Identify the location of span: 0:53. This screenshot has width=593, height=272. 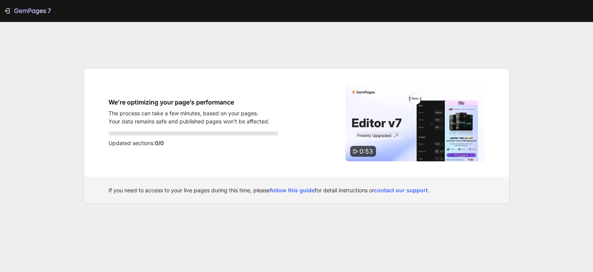
(366, 151).